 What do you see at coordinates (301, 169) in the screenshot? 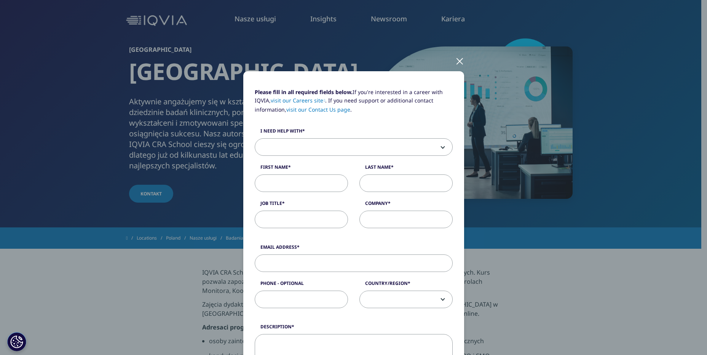
I see `label: First Name` at bounding box center [301, 169].